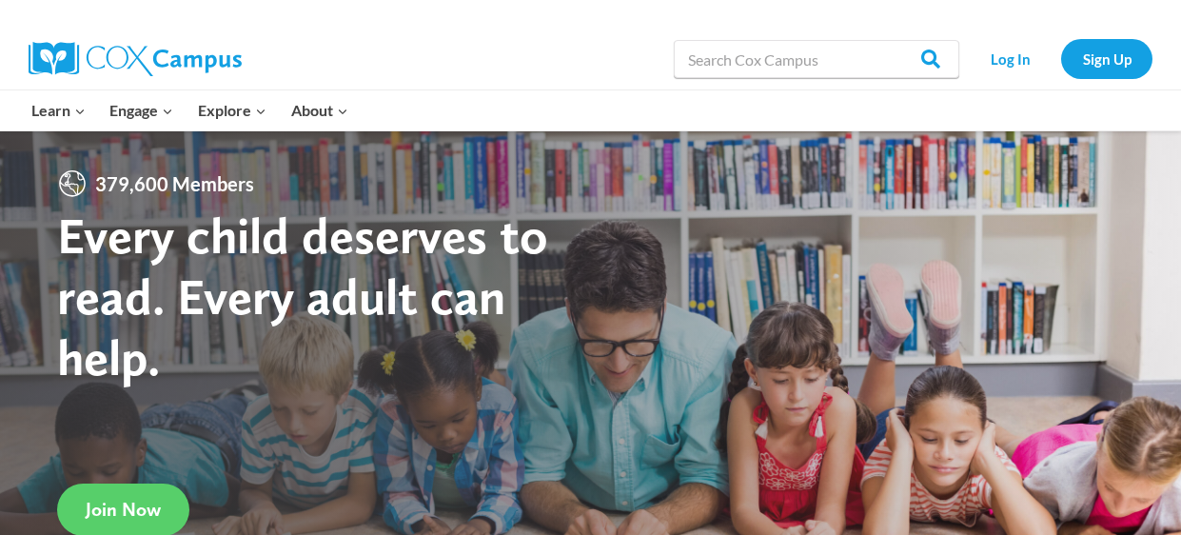  I want to click on a: Sign Up, so click(1107, 58).